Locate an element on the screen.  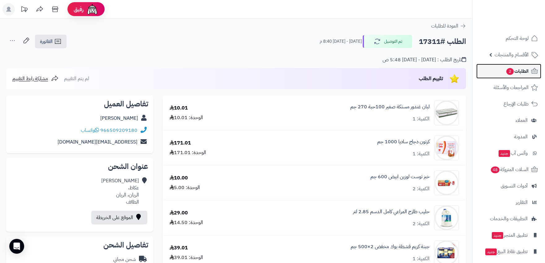
span: التطبيقات والخدمات is located at coordinates (509, 219).